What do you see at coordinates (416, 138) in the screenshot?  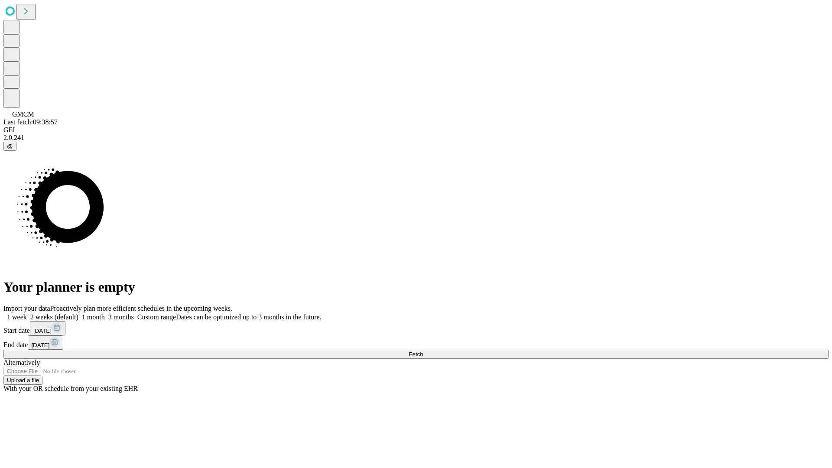 I see `div: 2.0.241` at bounding box center [416, 138].